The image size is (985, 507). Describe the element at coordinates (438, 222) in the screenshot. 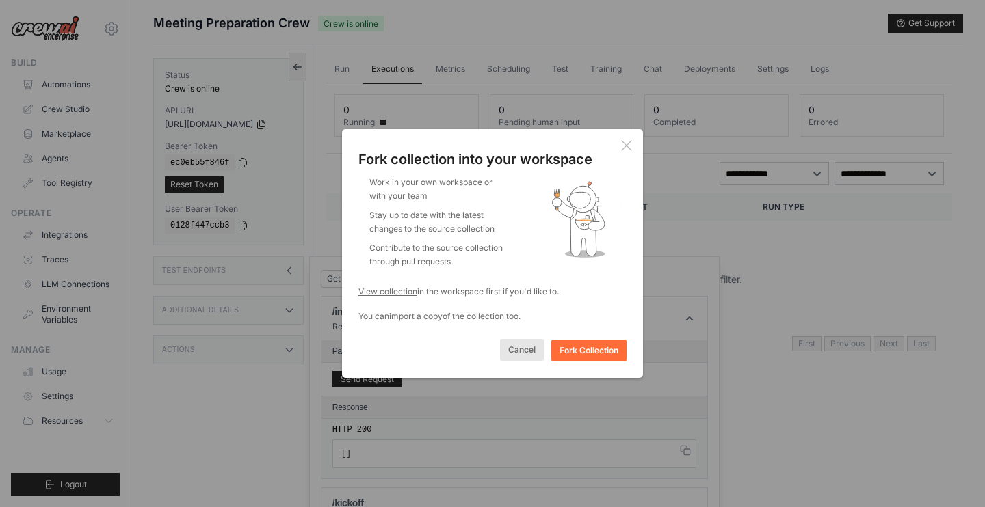

I see `li: Stay up to date with the latest changes to the source collection` at that location.